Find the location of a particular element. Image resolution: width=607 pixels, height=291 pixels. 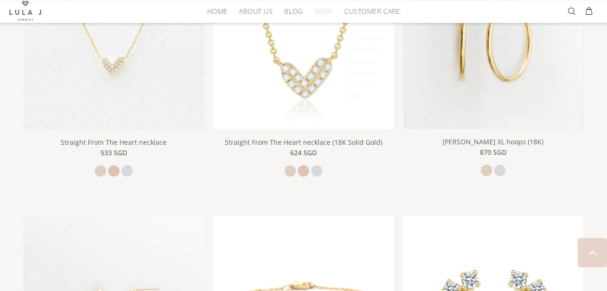

a: Straight From The Heart necklace (18K Solid Gold) is located at coordinates (303, 142).